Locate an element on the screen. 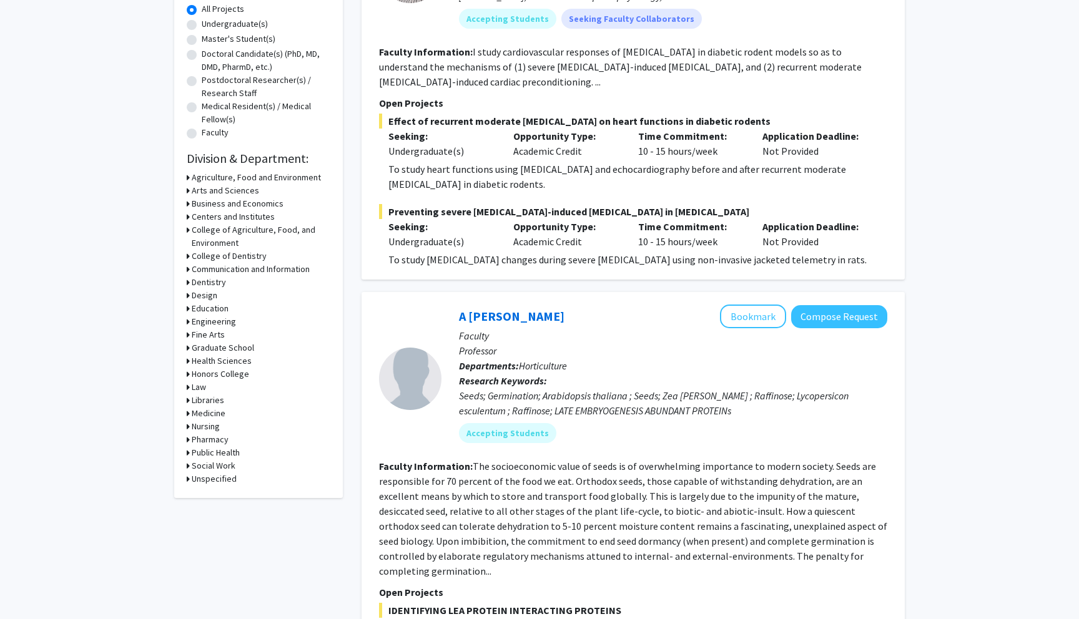 The height and width of the screenshot is (619, 1079). b: Research Keywords: is located at coordinates (503, 381).